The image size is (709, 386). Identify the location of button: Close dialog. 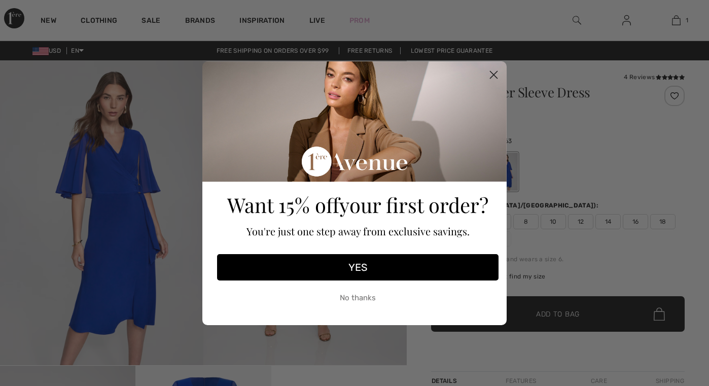
(493, 75).